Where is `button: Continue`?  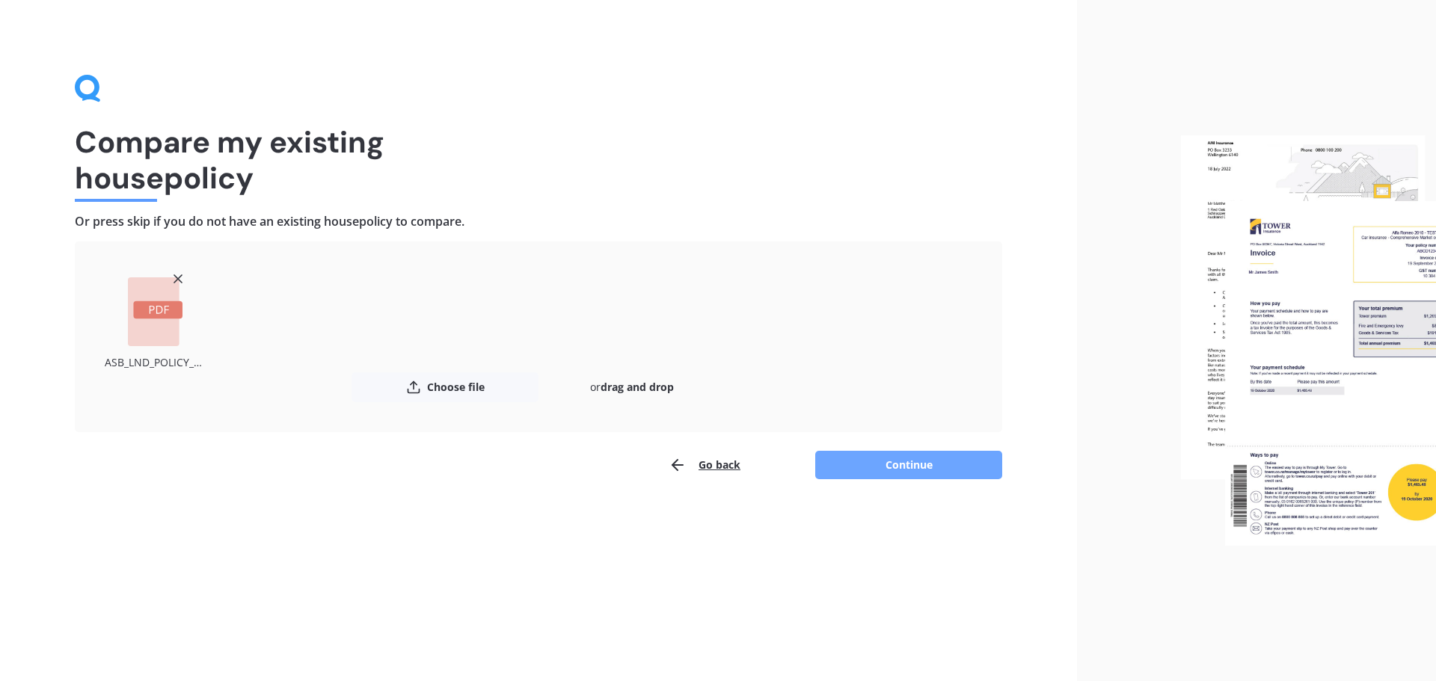 button: Continue is located at coordinates (908, 465).